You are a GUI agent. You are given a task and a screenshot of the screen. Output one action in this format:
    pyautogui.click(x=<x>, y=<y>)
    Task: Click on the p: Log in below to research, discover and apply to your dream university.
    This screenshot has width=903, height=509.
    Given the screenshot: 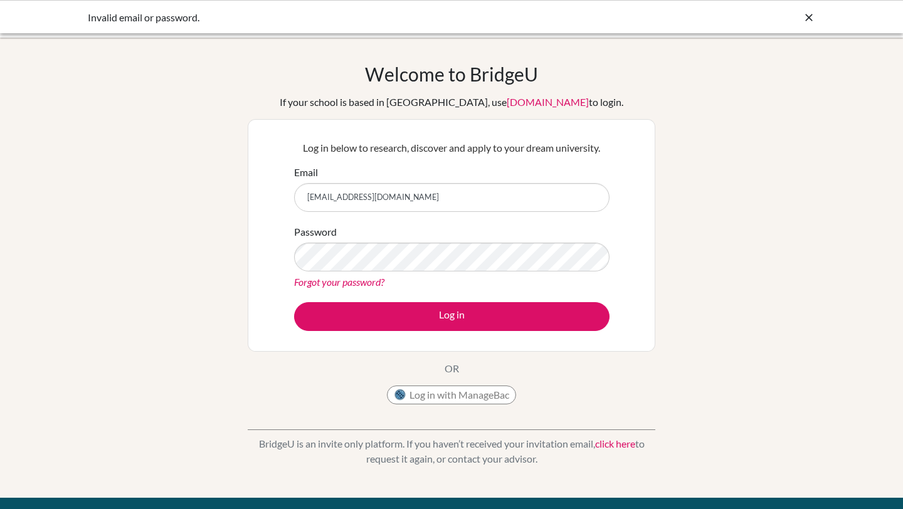 What is the action you would take?
    pyautogui.click(x=451, y=148)
    